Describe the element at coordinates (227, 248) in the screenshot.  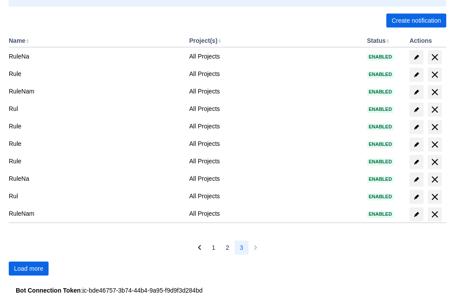
I see `span: 2` at that location.